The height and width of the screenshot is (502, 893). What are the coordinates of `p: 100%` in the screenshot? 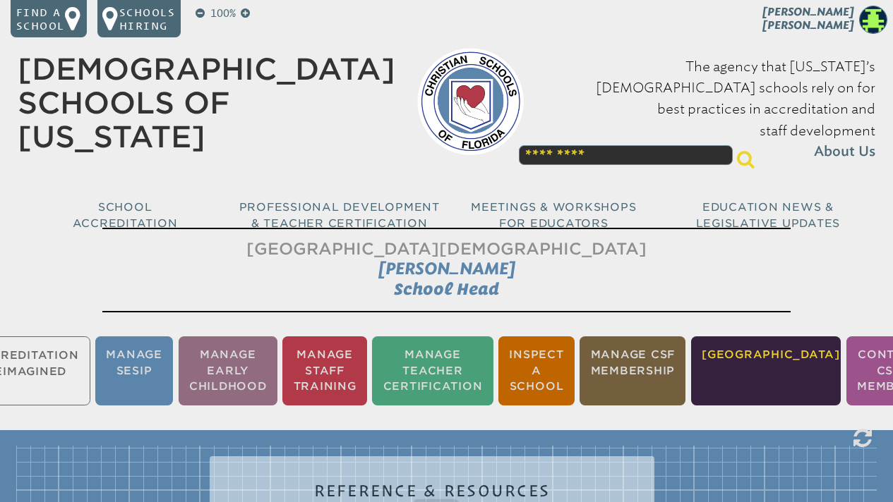 It's located at (223, 13).